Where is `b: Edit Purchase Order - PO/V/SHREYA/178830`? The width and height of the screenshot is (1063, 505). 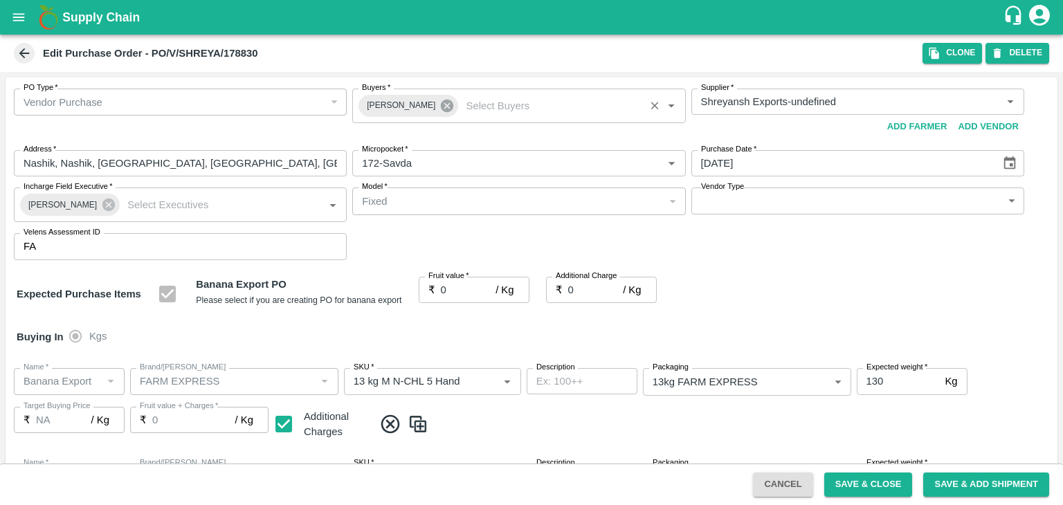 b: Edit Purchase Order - PO/V/SHREYA/178830 is located at coordinates (150, 53).